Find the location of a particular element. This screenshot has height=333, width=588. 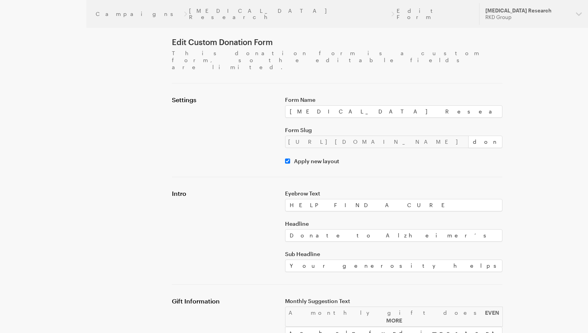

label: Form Name is located at coordinates (393, 100).